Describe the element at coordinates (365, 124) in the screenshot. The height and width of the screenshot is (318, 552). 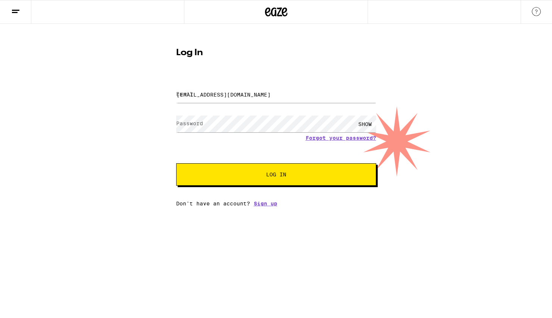
I see `div: SHOW` at that location.